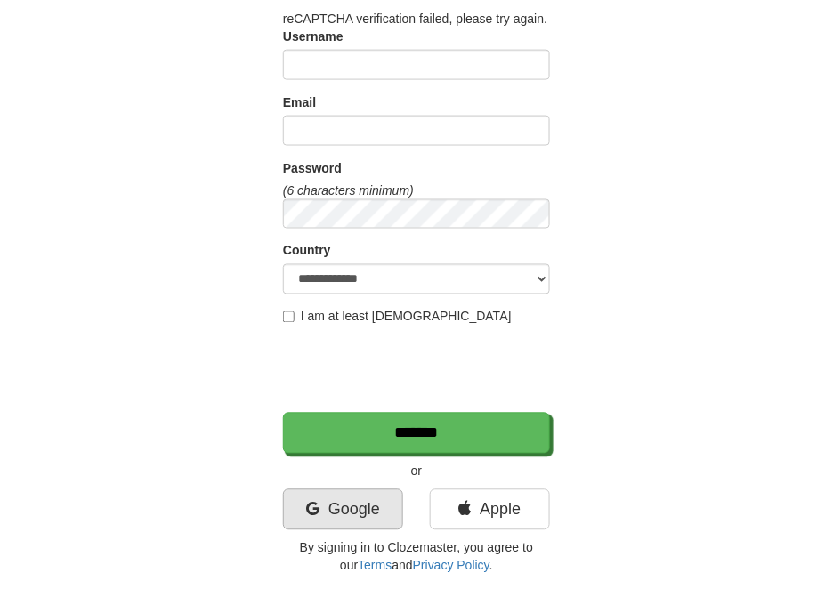 The height and width of the screenshot is (605, 833). I want to click on label: Country, so click(307, 251).